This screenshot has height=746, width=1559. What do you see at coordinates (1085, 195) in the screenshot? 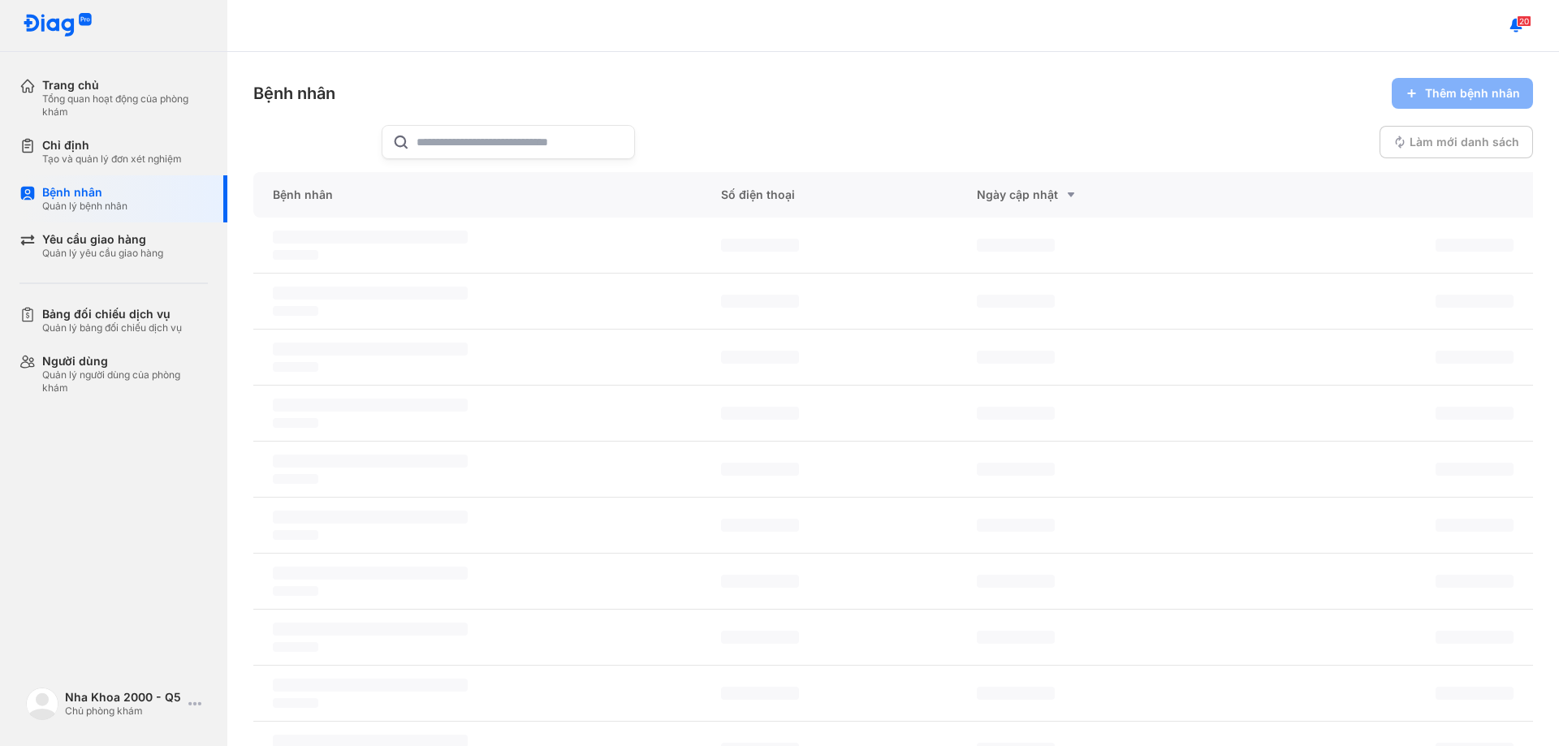
I see `div: Ngày cập nhật` at bounding box center [1085, 195].